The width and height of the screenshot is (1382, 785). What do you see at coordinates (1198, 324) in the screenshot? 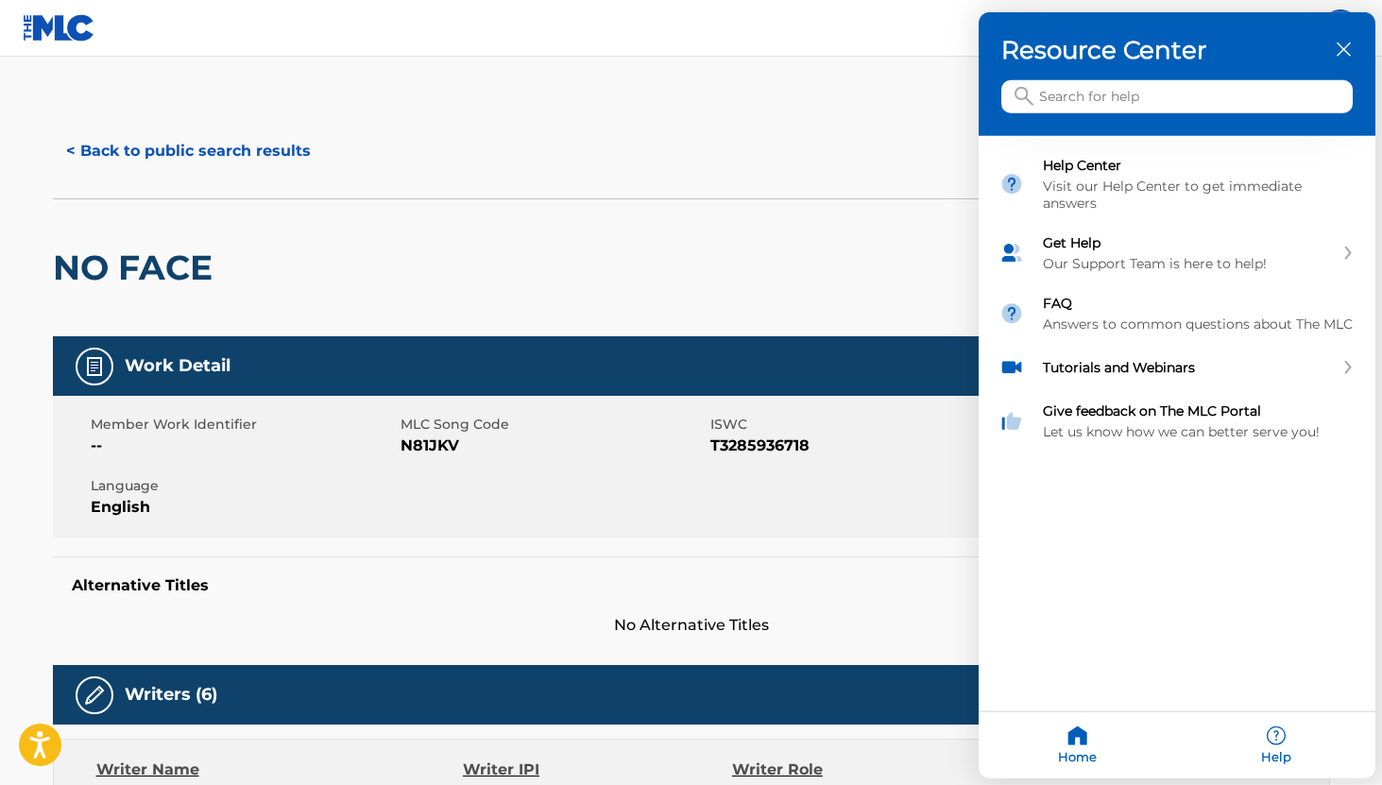
I see `div: Answers to common questions about The MLC` at bounding box center [1198, 324].